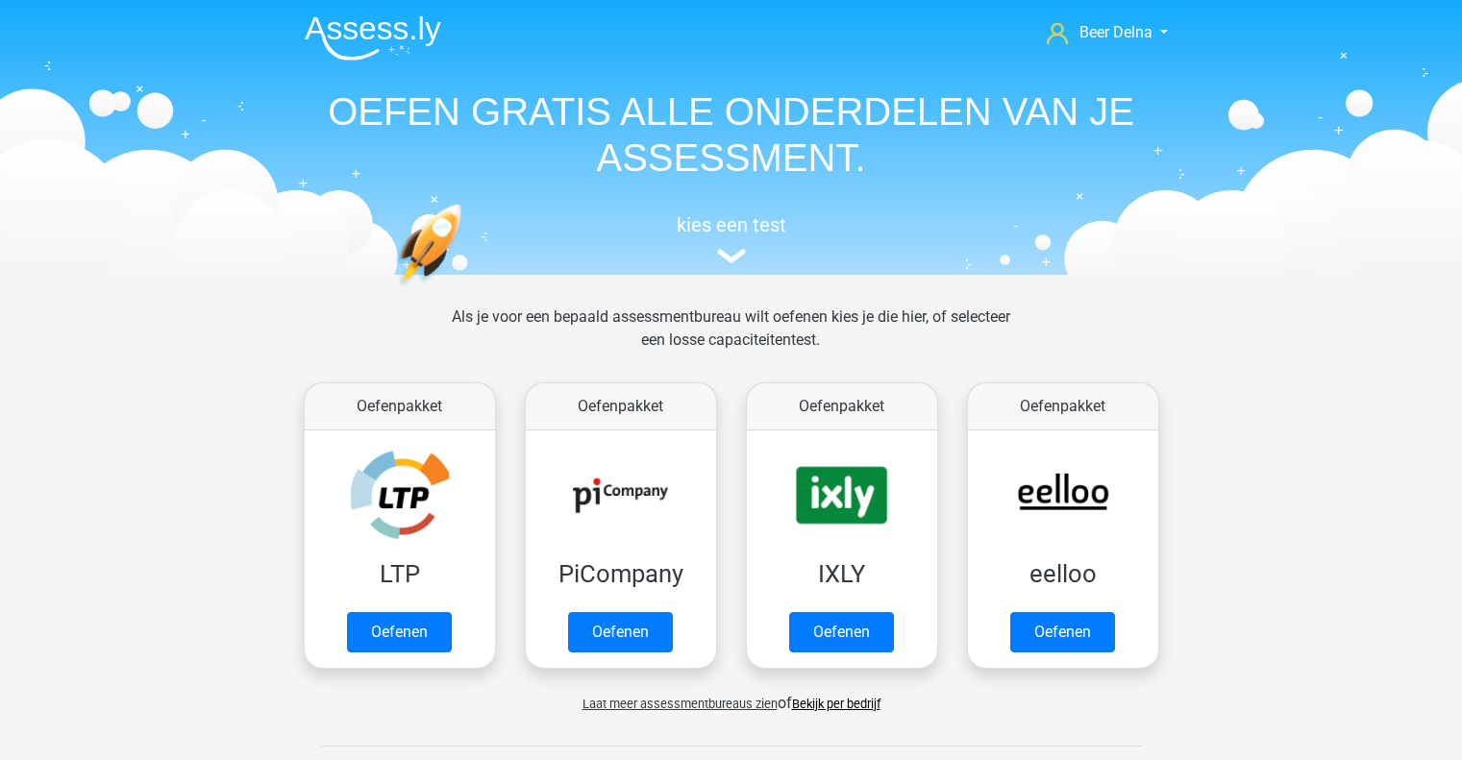 Image resolution: width=1462 pixels, height=760 pixels. What do you see at coordinates (836, 704) in the screenshot?
I see `a: Bekijk per bedrijf` at bounding box center [836, 704].